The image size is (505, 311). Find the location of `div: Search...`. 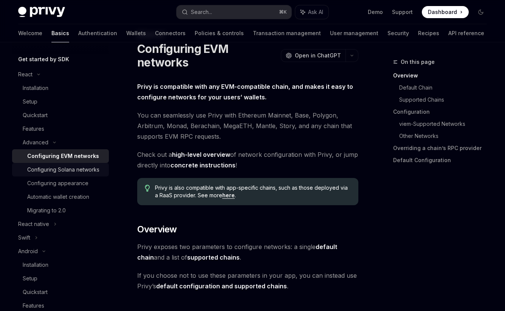

div: Search... is located at coordinates (202, 12).